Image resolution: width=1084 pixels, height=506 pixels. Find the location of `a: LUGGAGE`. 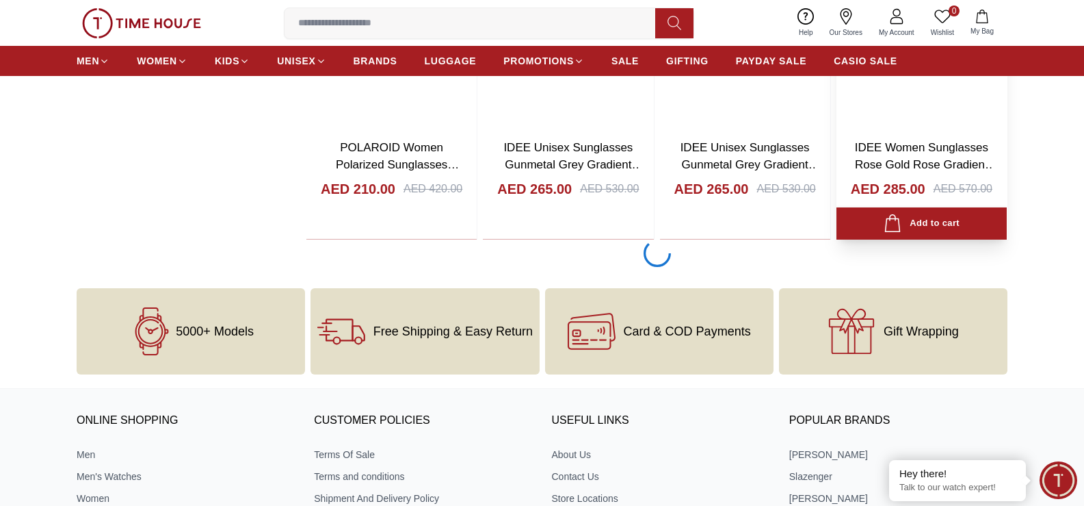

a: LUGGAGE is located at coordinates (451, 61).